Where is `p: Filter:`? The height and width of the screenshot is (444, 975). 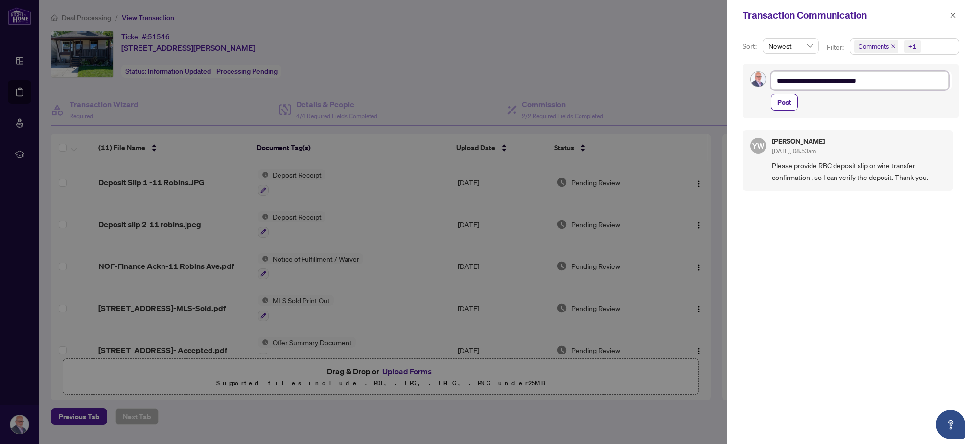 p: Filter: is located at coordinates (836, 47).